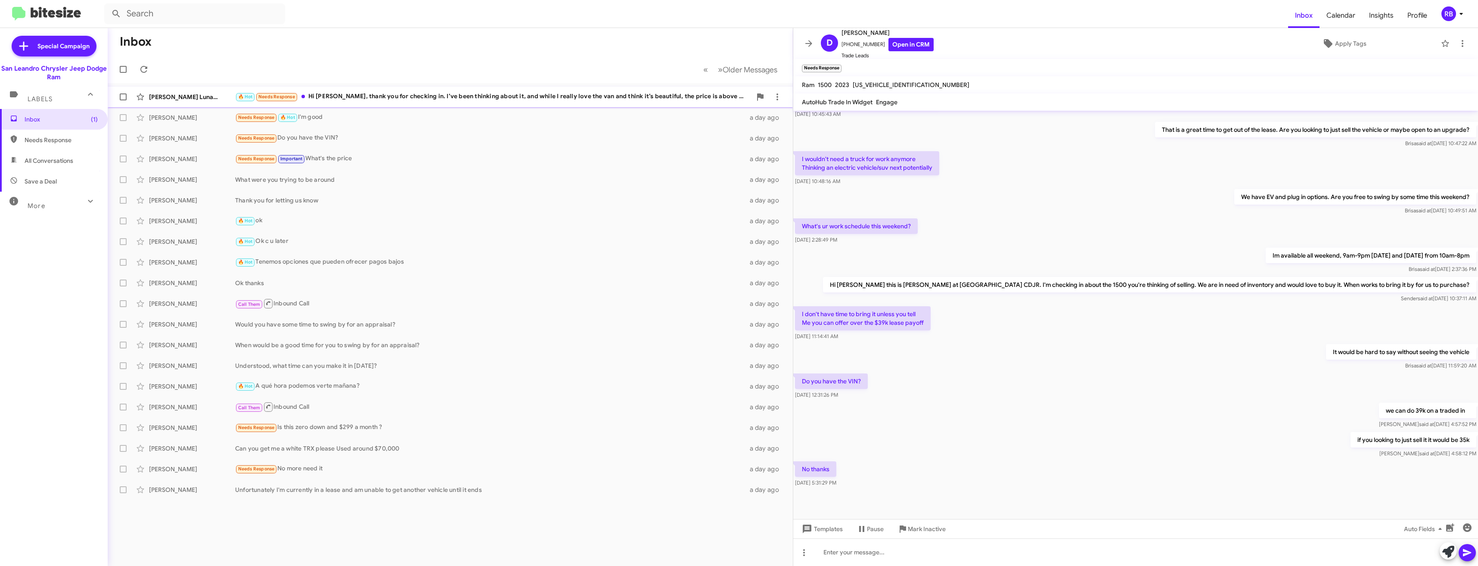 The height and width of the screenshot is (566, 1478). I want to click on button: Next, so click(747, 69).